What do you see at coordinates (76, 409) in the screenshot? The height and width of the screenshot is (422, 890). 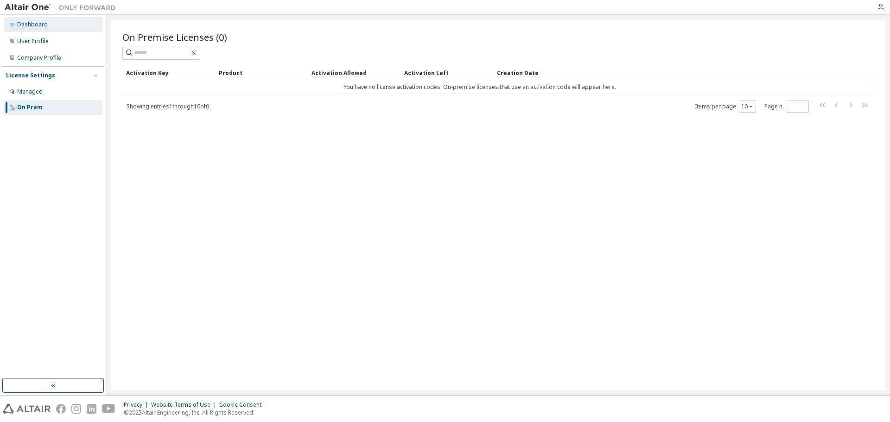 I see `img: instagram.svg` at bounding box center [76, 409].